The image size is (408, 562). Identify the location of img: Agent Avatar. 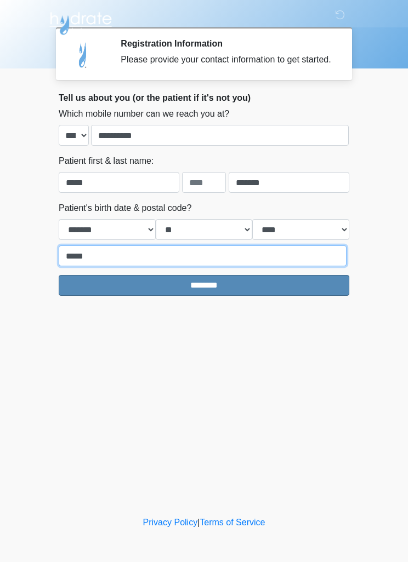
(83, 55).